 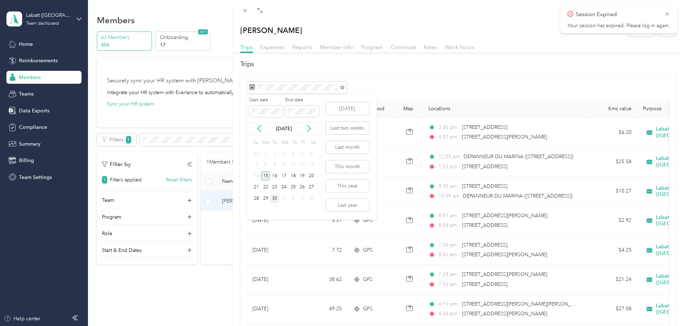 What do you see at coordinates (347, 166) in the screenshot?
I see `button: This month` at bounding box center [347, 166].